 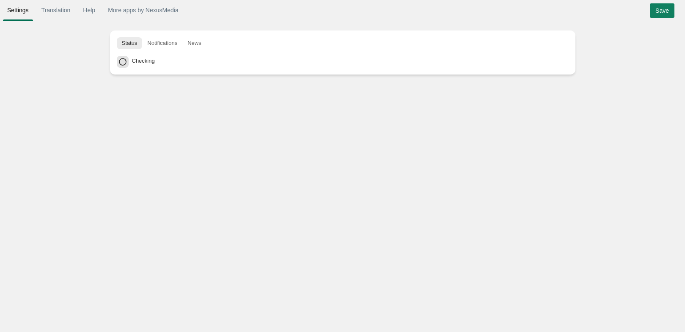 I want to click on a: More apps by NexusMedia, so click(x=143, y=10).